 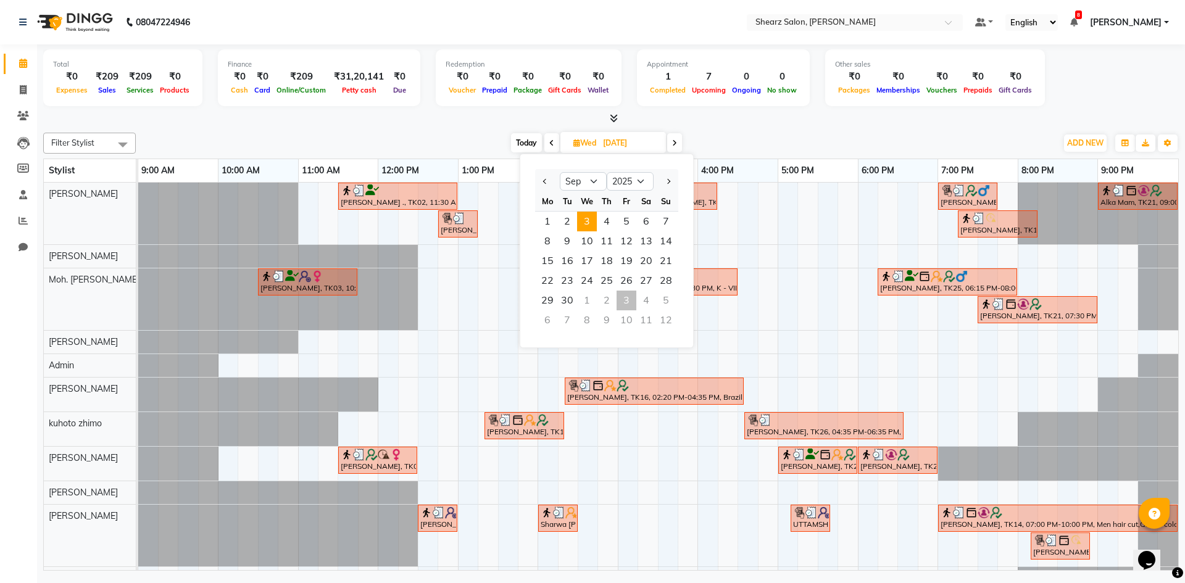 What do you see at coordinates (1117, 170) in the screenshot?
I see `a: 9:00 PM` at bounding box center [1117, 170].